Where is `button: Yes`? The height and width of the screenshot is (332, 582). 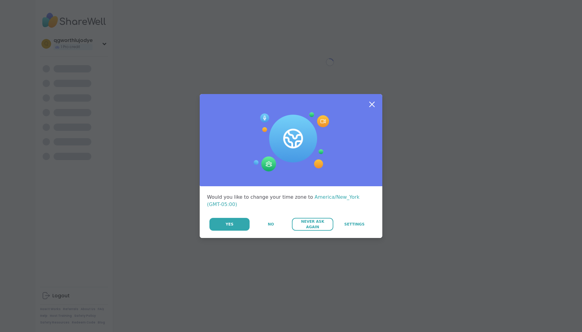
button: Yes is located at coordinates (229, 224).